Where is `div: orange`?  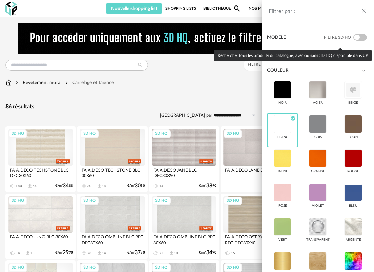 div: orange is located at coordinates (318, 171).